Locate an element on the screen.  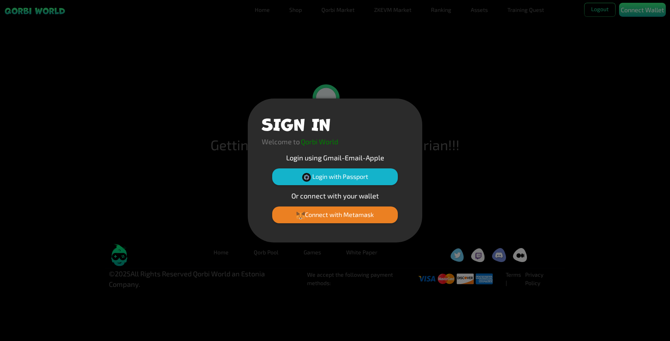
button: Connect with Metamask is located at coordinates (335, 215).